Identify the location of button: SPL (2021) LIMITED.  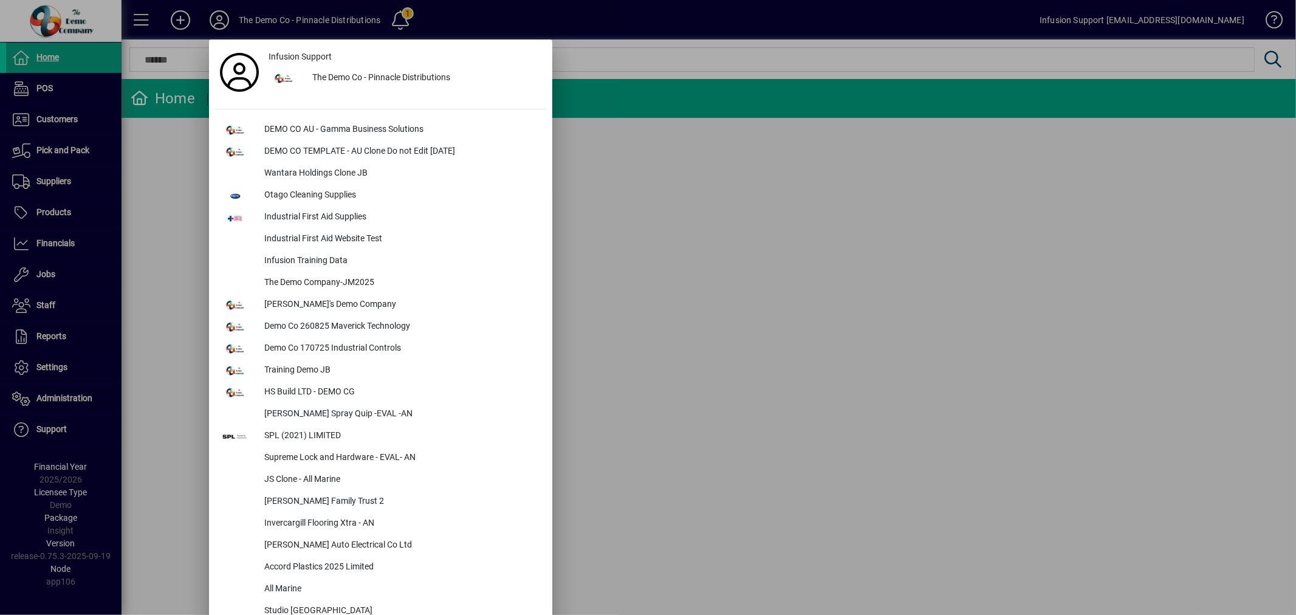
(380, 436).